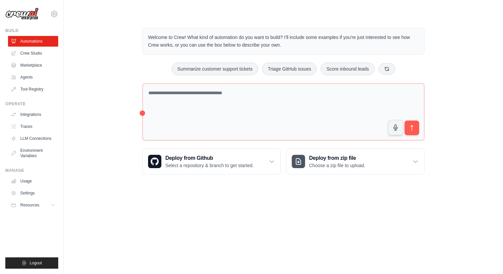 The width and height of the screenshot is (503, 274). Describe the element at coordinates (337, 158) in the screenshot. I see `h3: Deploy from zip file` at that location.